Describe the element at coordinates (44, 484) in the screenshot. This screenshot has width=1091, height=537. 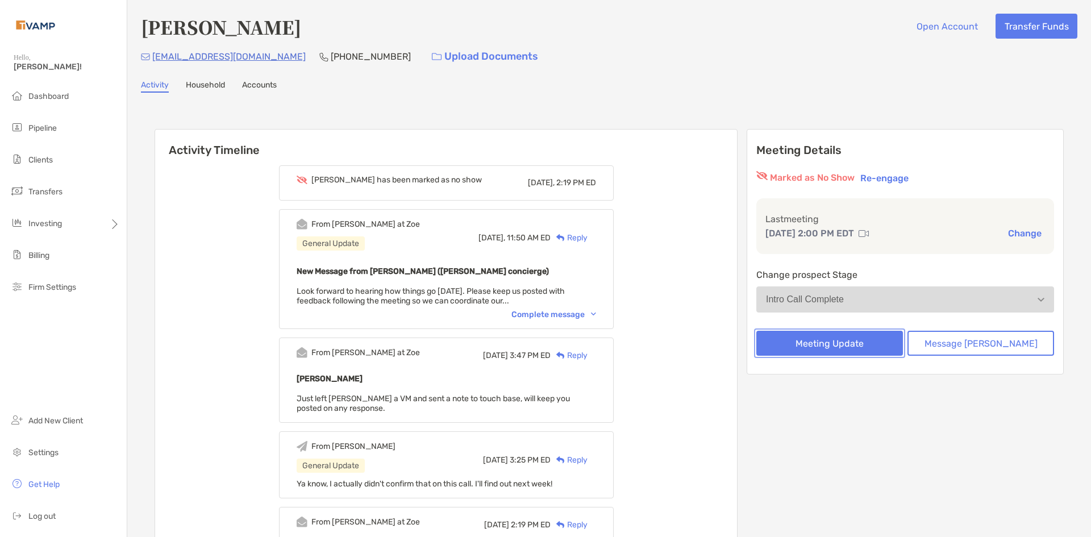
I see `span: Get Help` at that location.